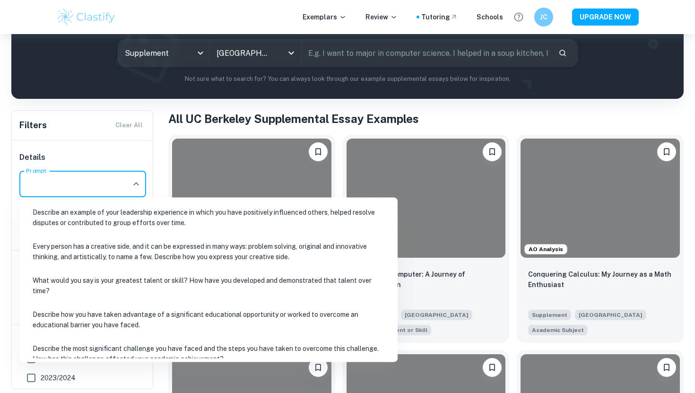 This screenshot has height=393, width=695. I want to click on img: Clastify logo, so click(86, 17).